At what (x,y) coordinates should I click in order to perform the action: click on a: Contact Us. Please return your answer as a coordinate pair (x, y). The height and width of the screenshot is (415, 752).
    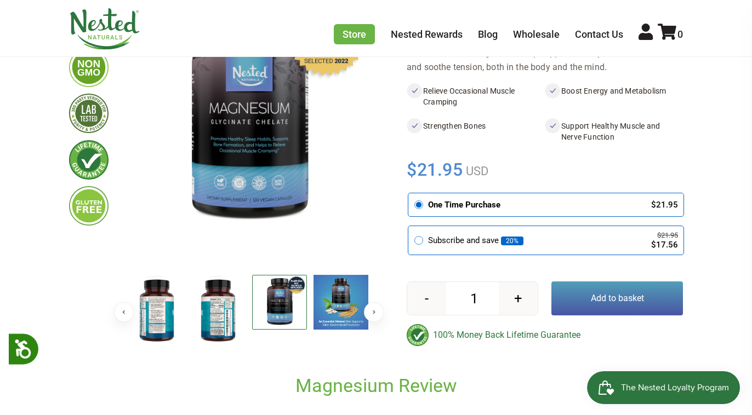
    Looking at the image, I should click on (599, 34).